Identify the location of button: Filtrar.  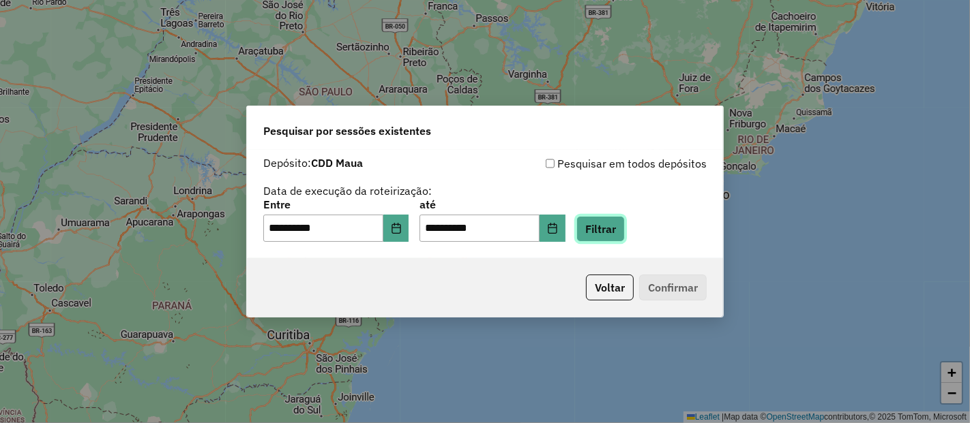
(600, 229).